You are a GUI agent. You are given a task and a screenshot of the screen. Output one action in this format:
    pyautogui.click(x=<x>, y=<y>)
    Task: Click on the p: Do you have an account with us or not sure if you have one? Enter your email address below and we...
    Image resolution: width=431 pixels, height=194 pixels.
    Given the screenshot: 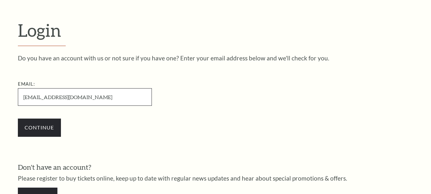 What is the action you would take?
    pyautogui.click(x=216, y=58)
    